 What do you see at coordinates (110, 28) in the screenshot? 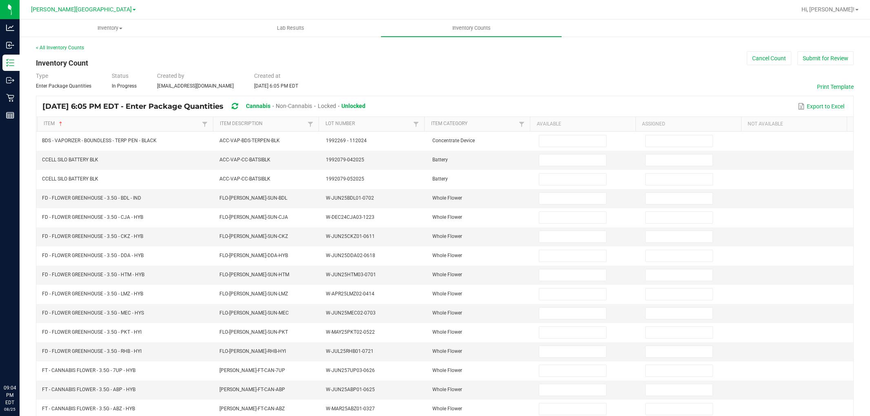
I see `a: Inventory` at bounding box center [110, 28].